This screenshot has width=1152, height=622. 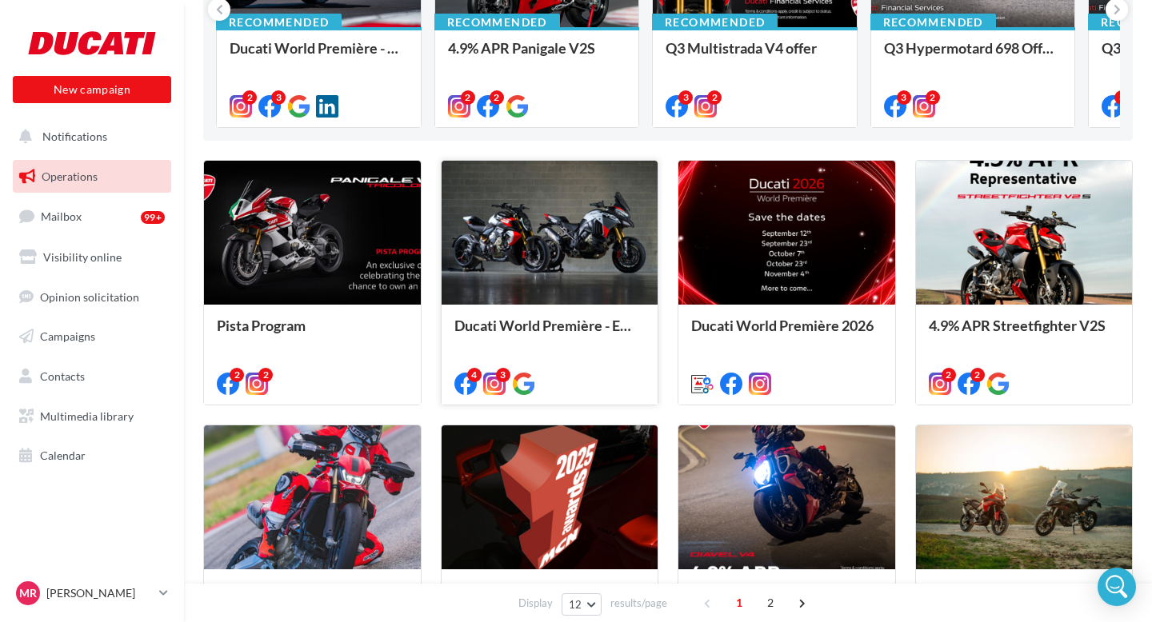 What do you see at coordinates (537, 56) in the screenshot?
I see `div: 4.9% APR Panigale V2S` at bounding box center [537, 56].